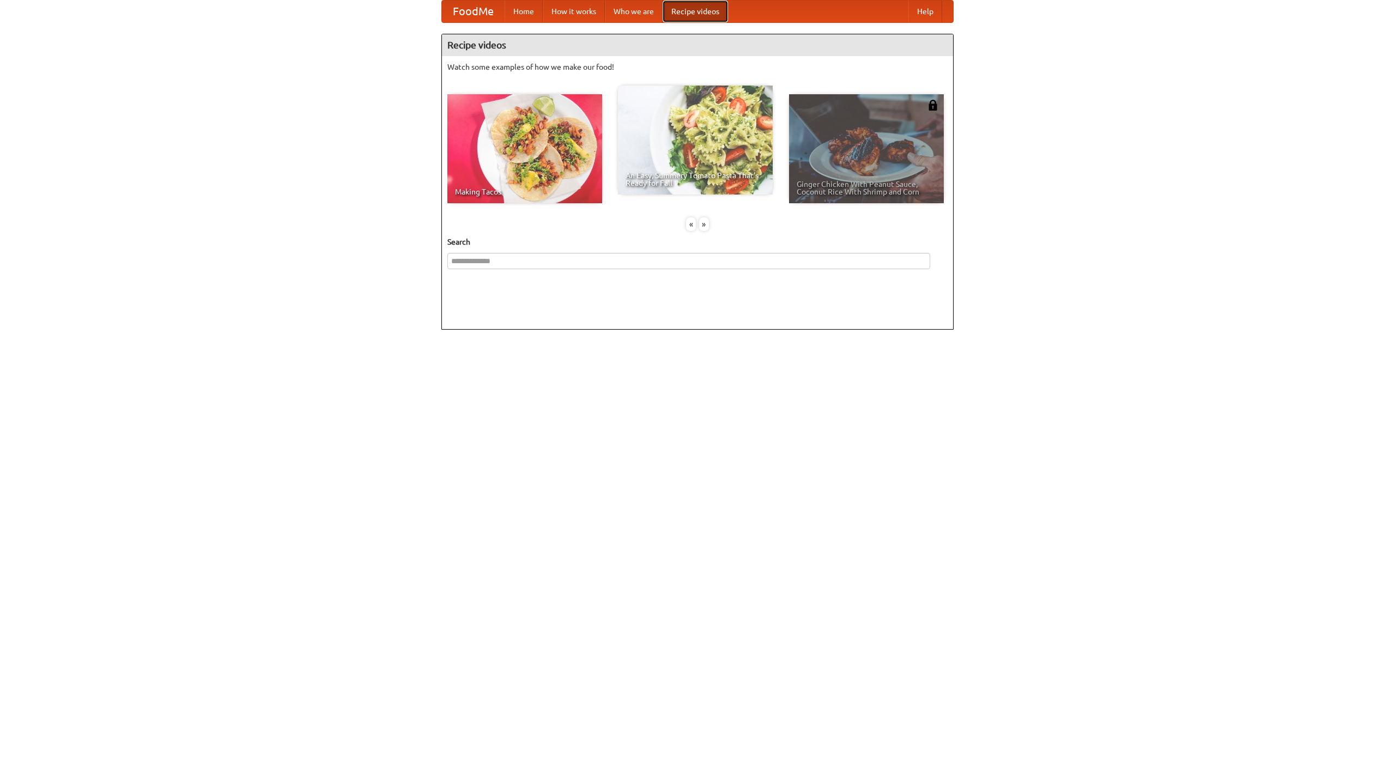 This screenshot has width=1395, height=771. I want to click on a: Recipe videos, so click(696, 11).